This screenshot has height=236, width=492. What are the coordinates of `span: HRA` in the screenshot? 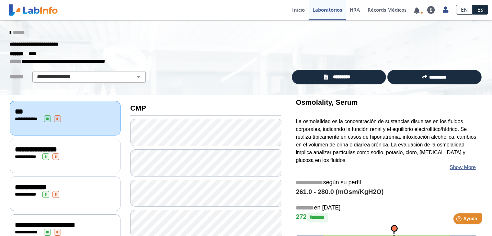 It's located at (354, 10).